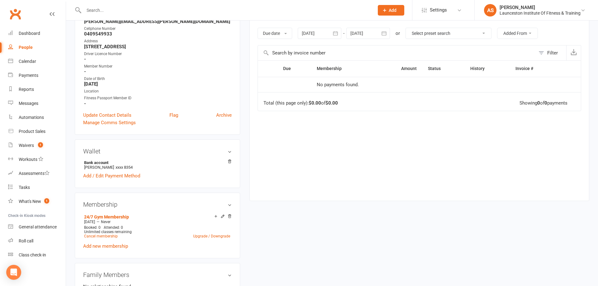 The width and height of the screenshot is (598, 286). I want to click on span: Booked: 0, so click(92, 228).